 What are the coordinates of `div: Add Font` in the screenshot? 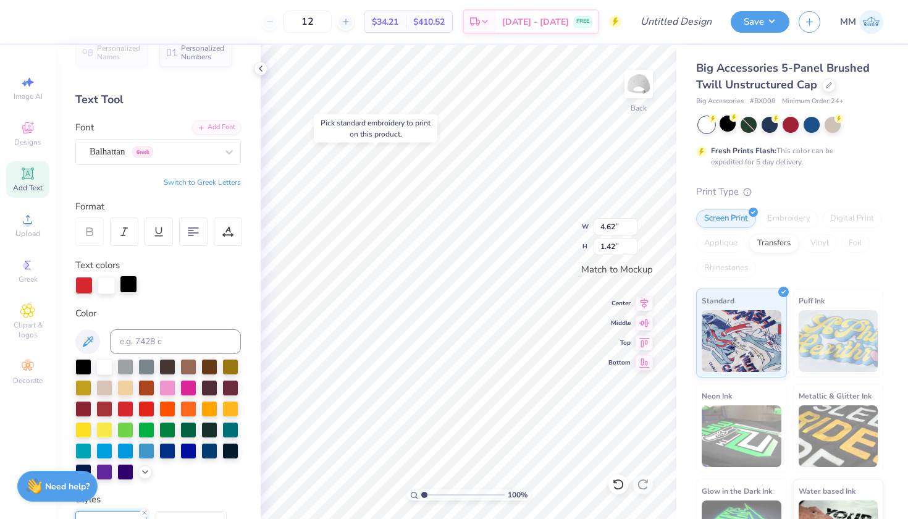 It's located at (216, 127).